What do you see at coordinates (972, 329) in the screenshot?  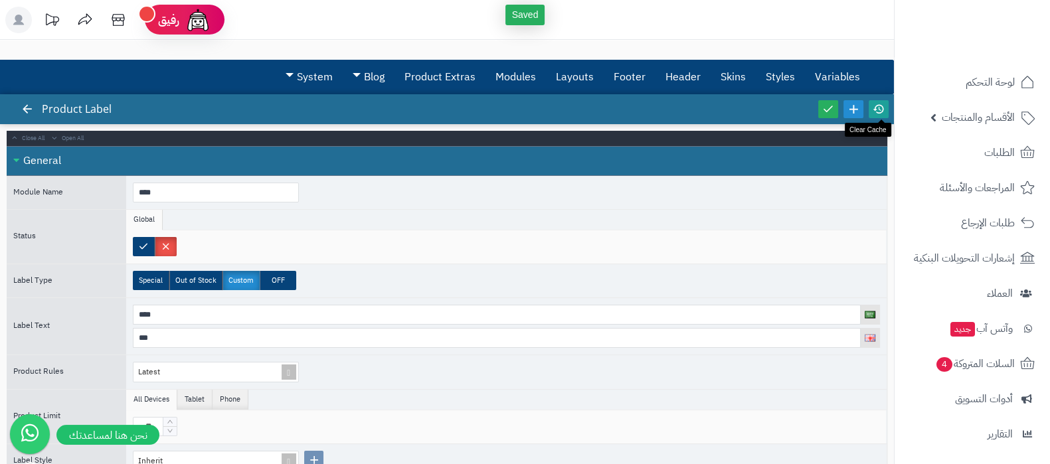 I see `a: وآتس آبجديد` at bounding box center [972, 329].